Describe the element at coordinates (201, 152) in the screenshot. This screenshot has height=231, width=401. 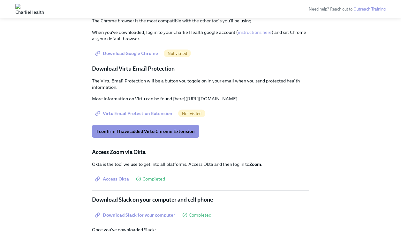
I see `p: Access Zoom via Okta` at that location.